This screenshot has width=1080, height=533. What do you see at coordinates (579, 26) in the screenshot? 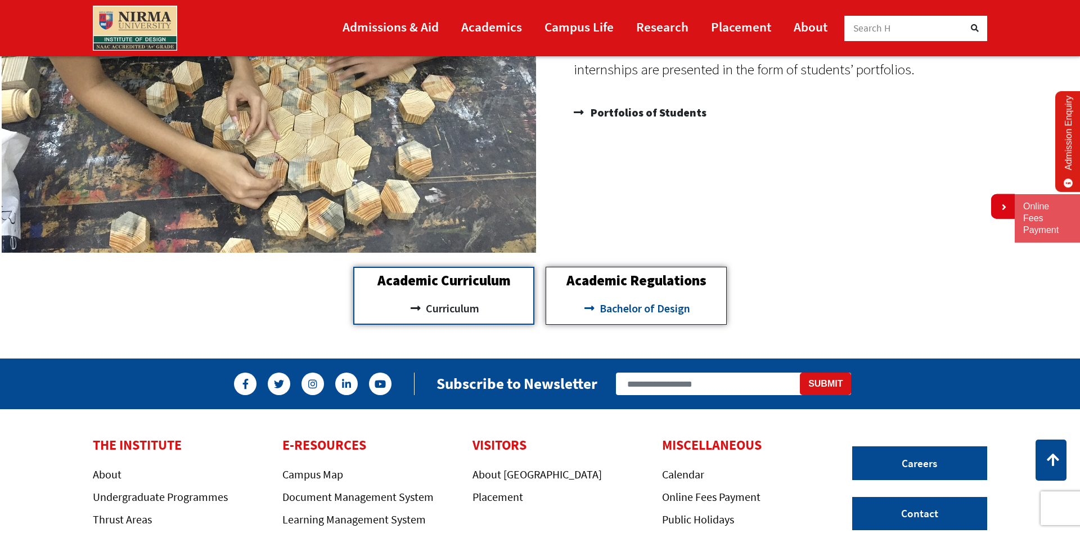
I see `a: Campus Life` at bounding box center [579, 26].